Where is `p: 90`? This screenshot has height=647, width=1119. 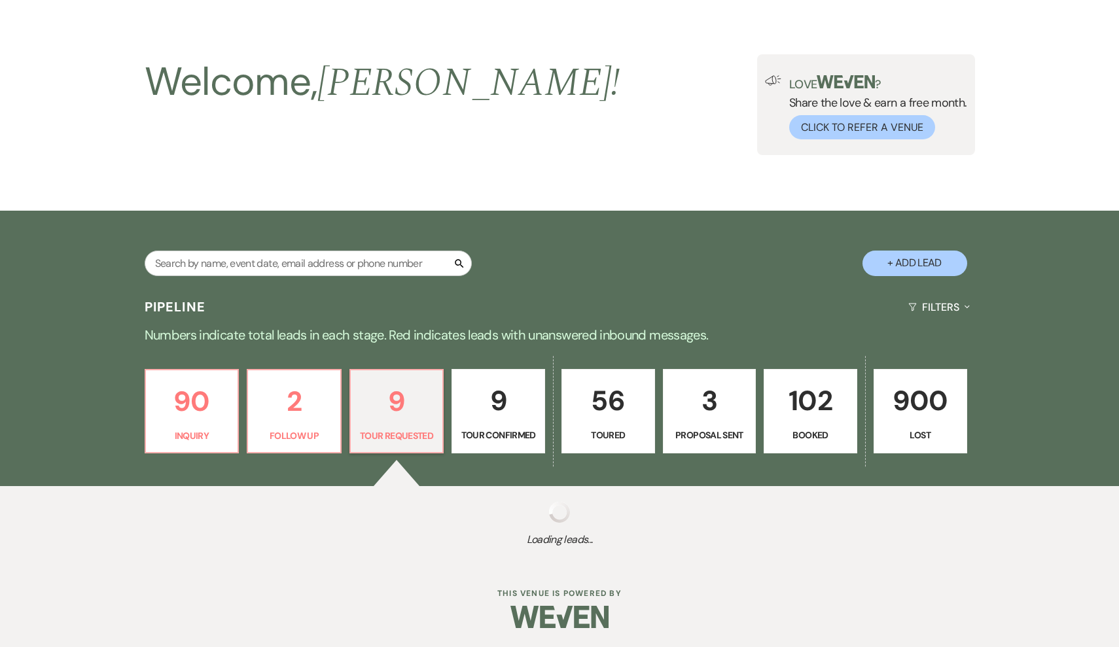
p: 90 is located at coordinates (192, 401).